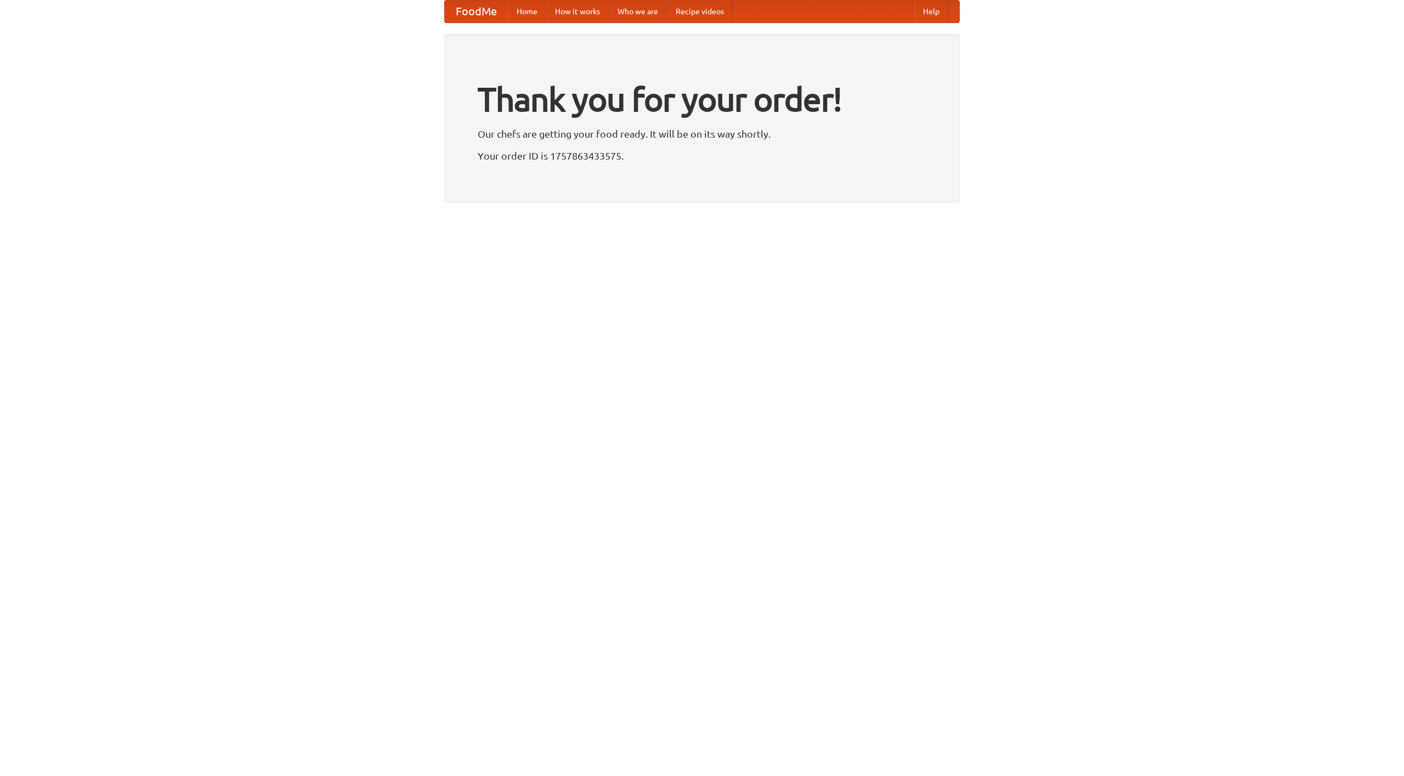 This screenshot has height=776, width=1404. What do you see at coordinates (476, 12) in the screenshot?
I see `a: FoodMe` at bounding box center [476, 12].